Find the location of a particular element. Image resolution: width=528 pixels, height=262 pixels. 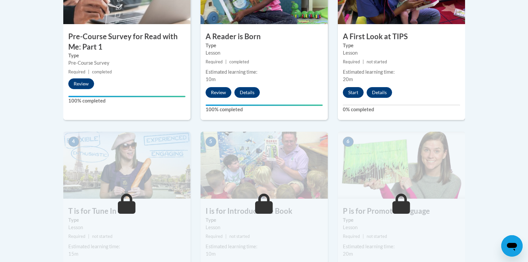

h3: Pre-Course Survey for Read with Me: Part 1 is located at coordinates (127, 42).